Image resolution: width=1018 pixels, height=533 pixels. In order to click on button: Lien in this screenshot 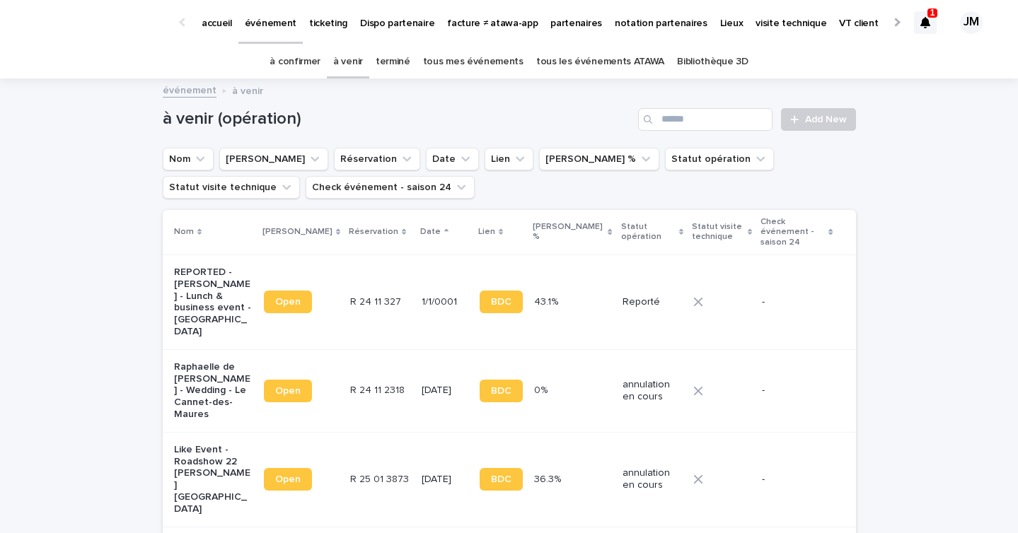, I will do `click(509, 159)`.